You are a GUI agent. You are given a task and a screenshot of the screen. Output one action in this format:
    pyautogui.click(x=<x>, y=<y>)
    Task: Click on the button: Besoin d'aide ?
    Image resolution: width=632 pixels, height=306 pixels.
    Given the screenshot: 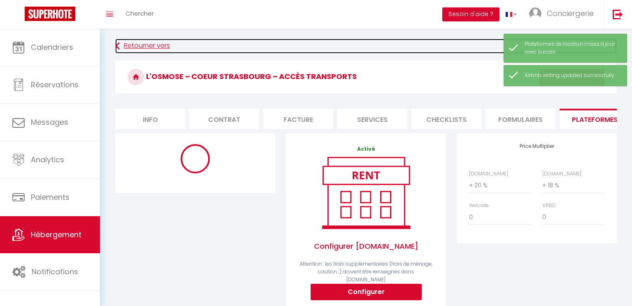 What is the action you would take?
    pyautogui.click(x=470, y=14)
    